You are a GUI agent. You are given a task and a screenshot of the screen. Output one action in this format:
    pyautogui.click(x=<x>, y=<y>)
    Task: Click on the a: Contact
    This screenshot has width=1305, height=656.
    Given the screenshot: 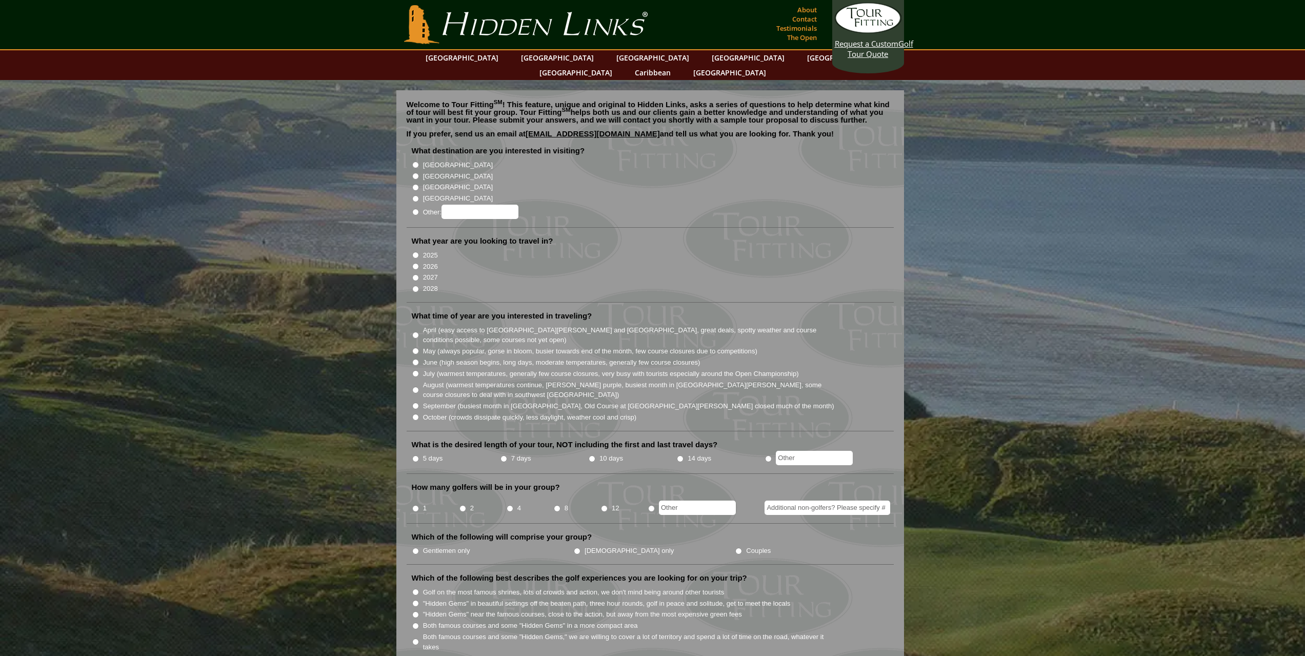 What is the action you would take?
    pyautogui.click(x=805, y=19)
    